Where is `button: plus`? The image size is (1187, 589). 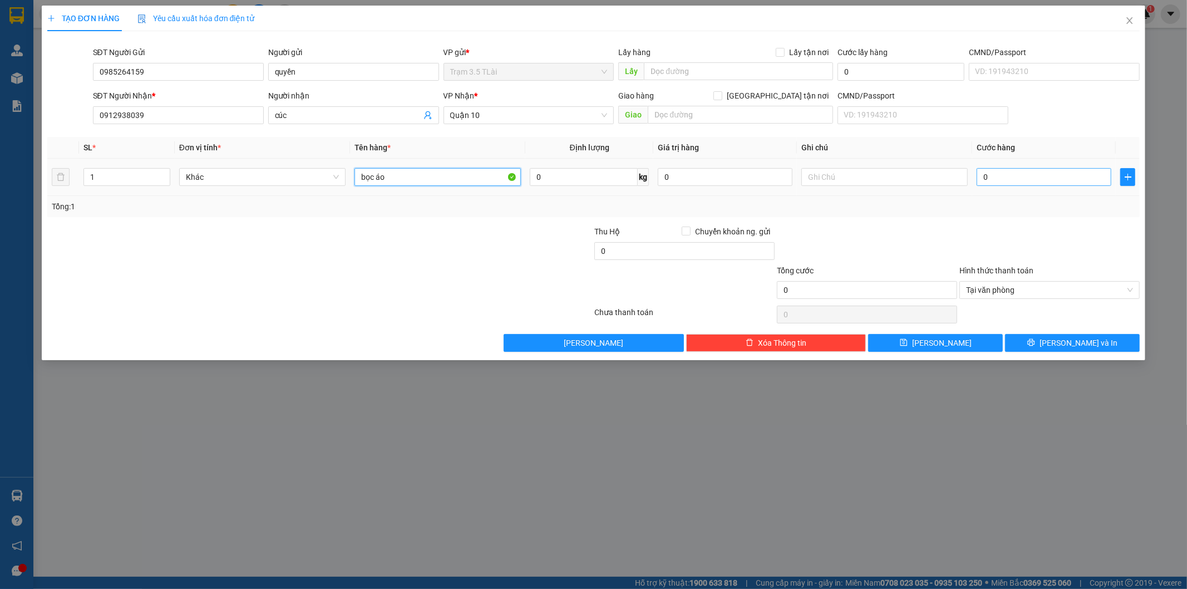
button: plus is located at coordinates (1128, 177).